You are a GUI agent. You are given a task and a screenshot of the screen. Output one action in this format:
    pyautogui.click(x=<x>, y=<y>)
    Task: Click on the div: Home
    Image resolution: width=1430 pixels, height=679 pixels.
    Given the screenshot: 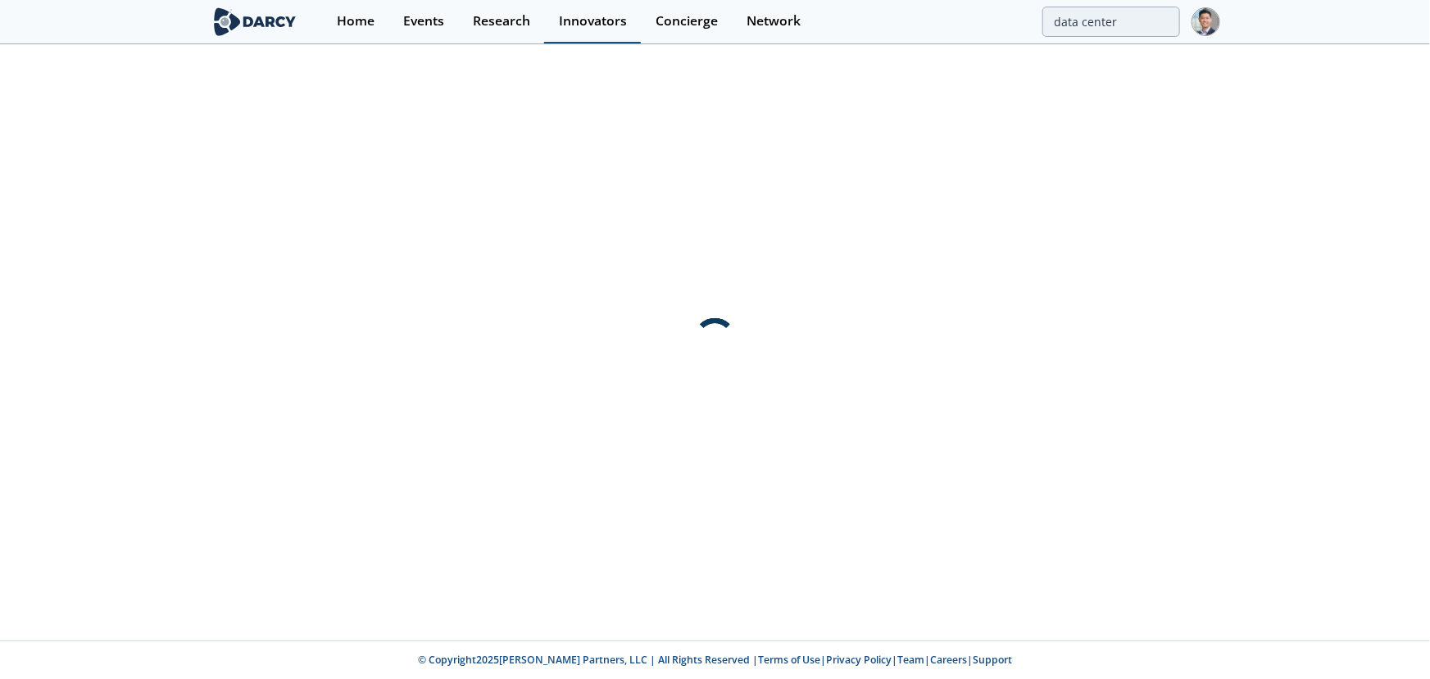 What is the action you would take?
    pyautogui.click(x=356, y=21)
    